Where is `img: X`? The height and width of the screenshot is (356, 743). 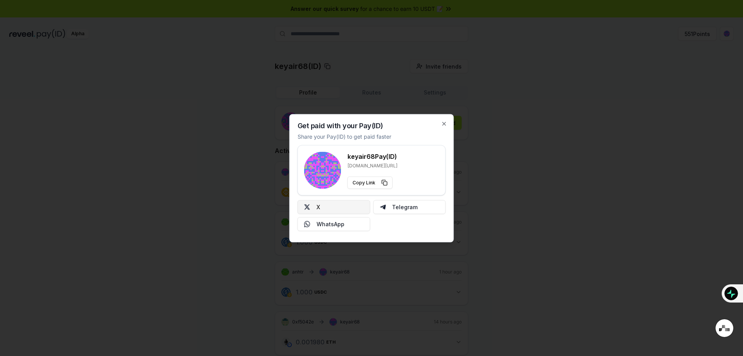
img: X is located at coordinates (307, 207).